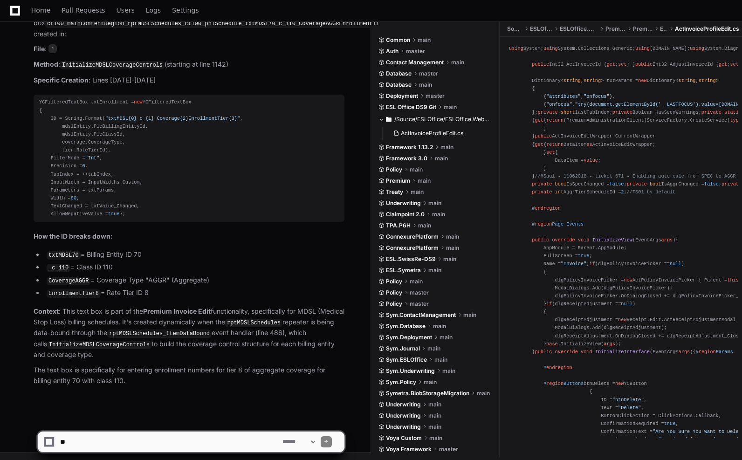 This screenshot has height=460, width=742. I want to click on span: Sym.ContactManagement, so click(421, 315).